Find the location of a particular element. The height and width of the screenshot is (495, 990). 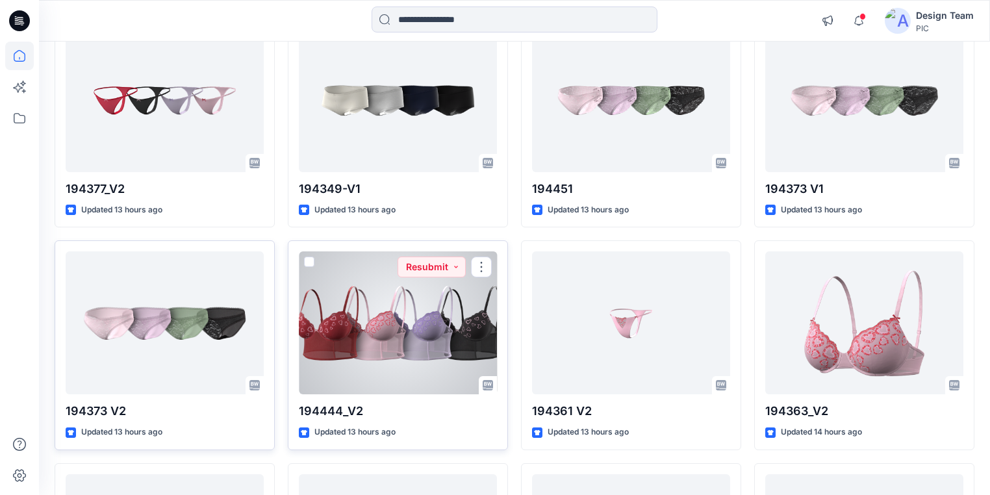

p: 194373 V1 is located at coordinates (864, 189).